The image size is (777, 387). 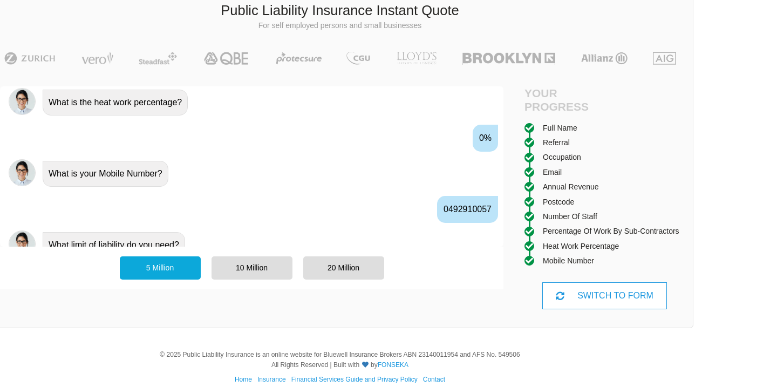 I want to click on a: Financial Services Guide and Privacy Policy, so click(x=354, y=379).